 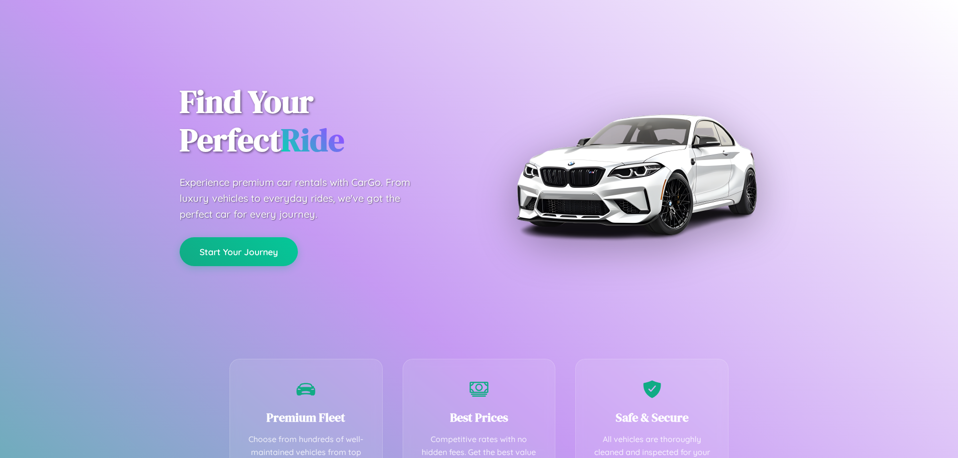 I want to click on h3: Safe & Secure, so click(x=652, y=418).